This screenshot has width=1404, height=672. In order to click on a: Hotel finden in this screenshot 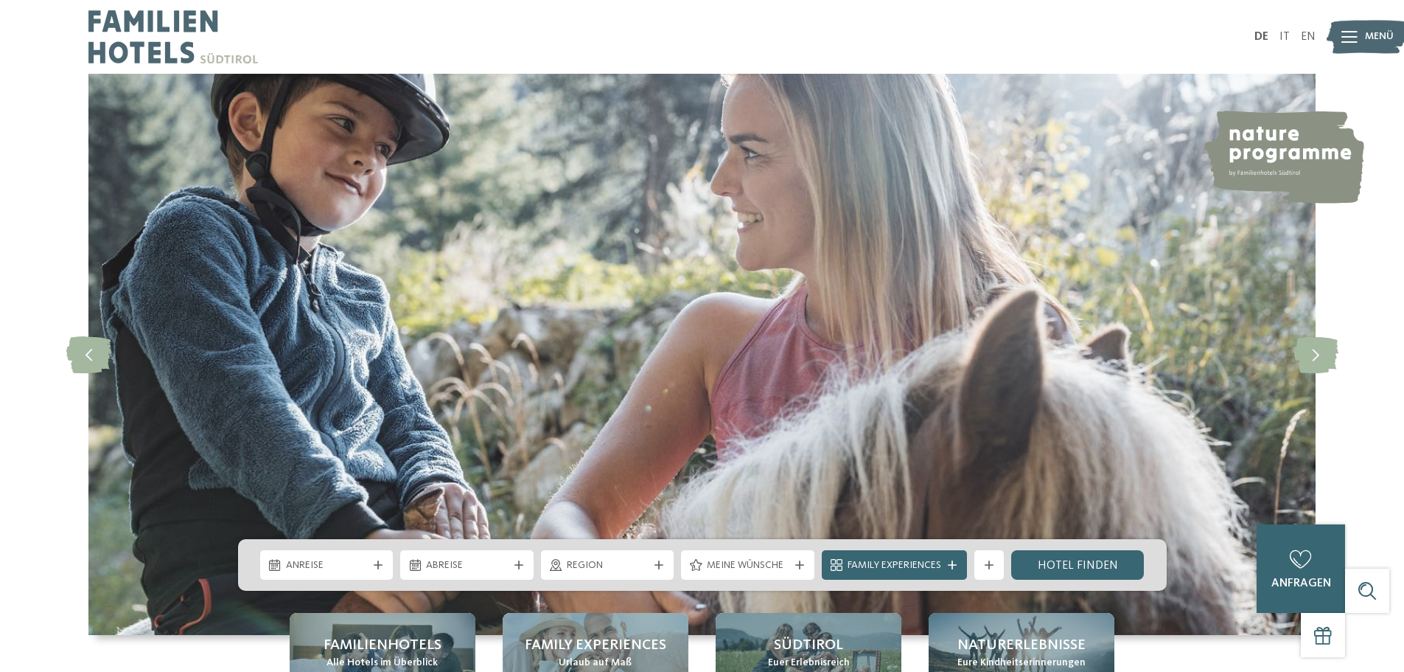, I will do `click(1078, 565)`.